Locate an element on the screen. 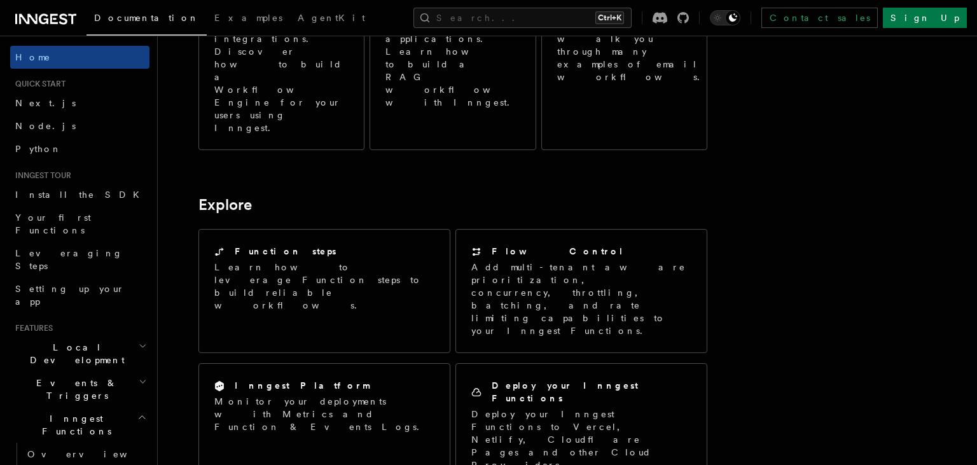 The image size is (977, 465). span: Python is located at coordinates (38, 149).